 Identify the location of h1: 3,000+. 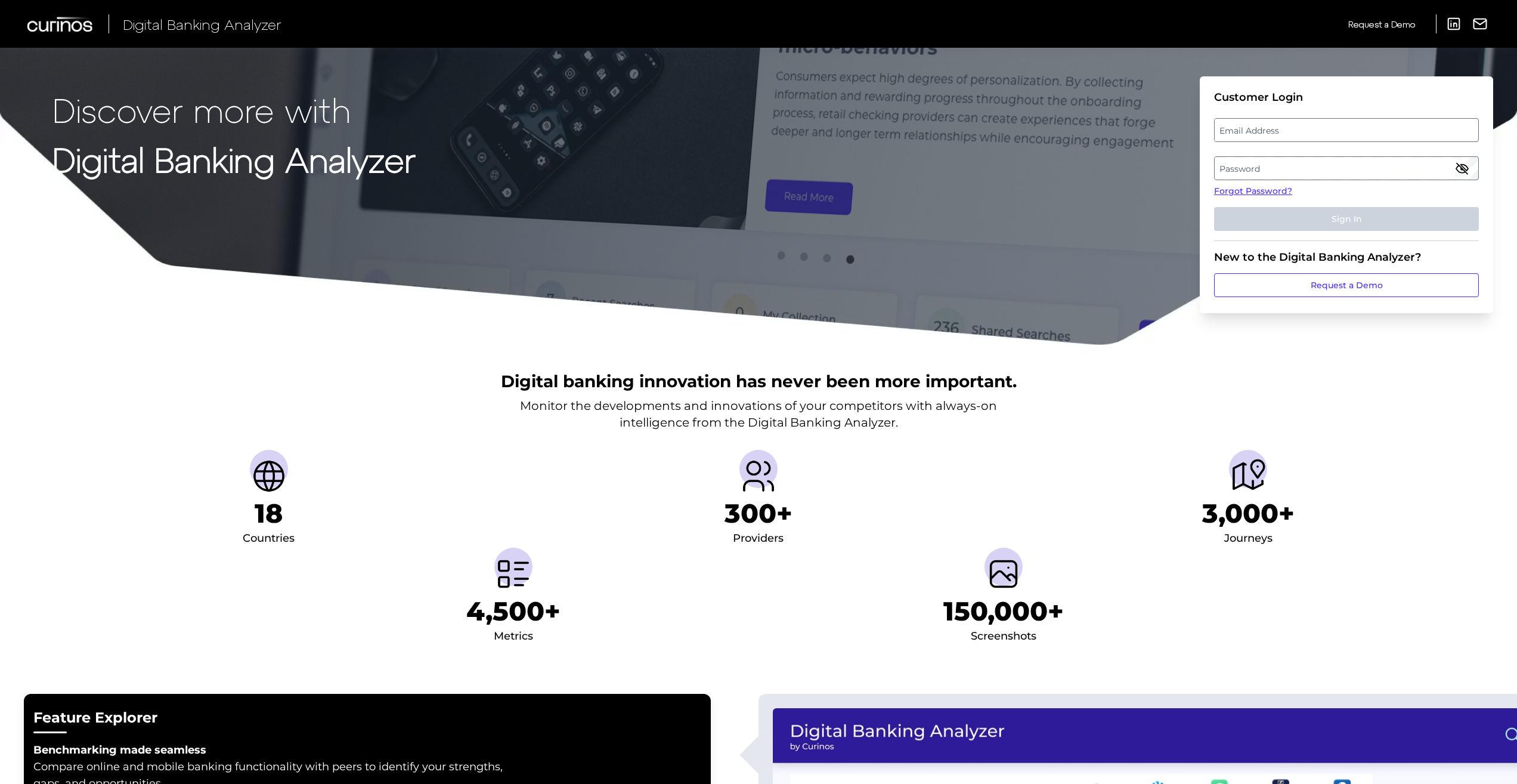
(1248, 513).